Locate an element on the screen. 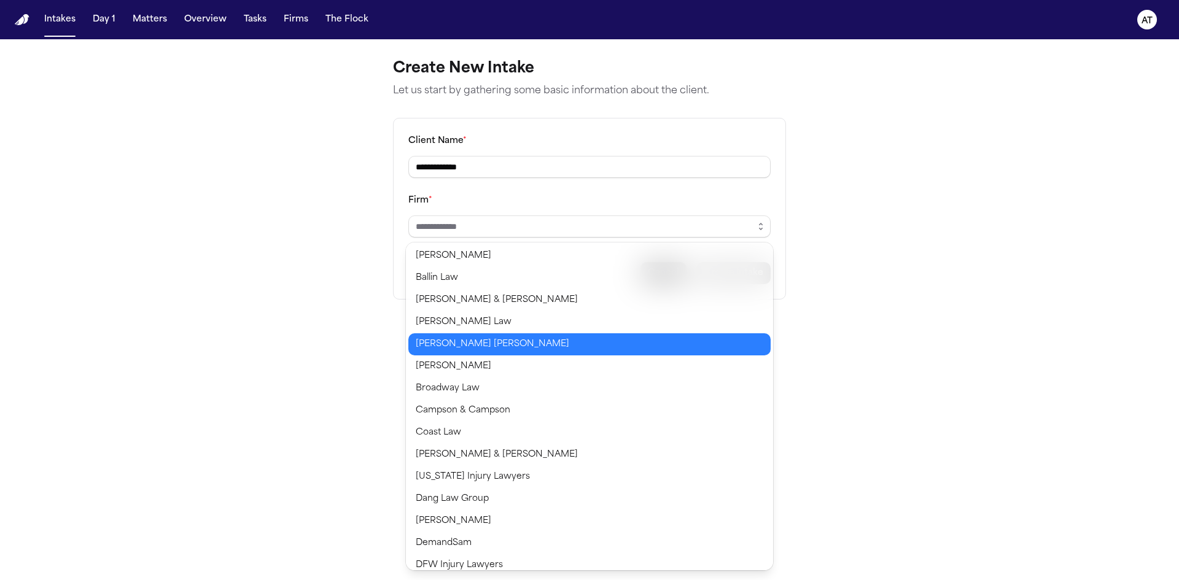  span: Coast Law is located at coordinates (438, 433).